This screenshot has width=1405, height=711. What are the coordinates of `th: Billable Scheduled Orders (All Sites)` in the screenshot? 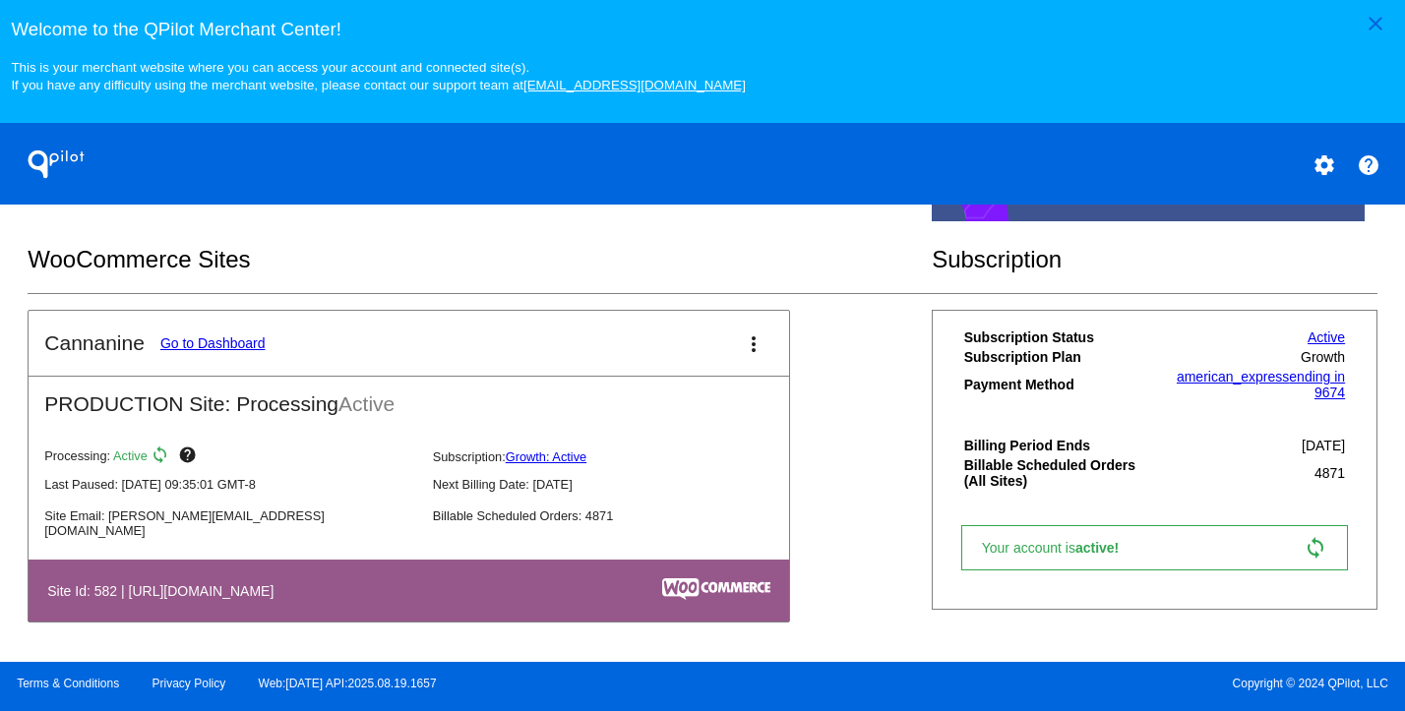 It's located at (1058, 473).